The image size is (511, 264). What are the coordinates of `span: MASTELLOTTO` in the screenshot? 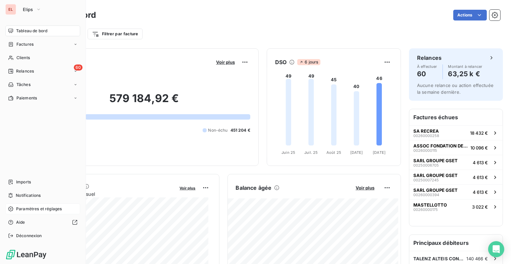 It's located at (430, 205).